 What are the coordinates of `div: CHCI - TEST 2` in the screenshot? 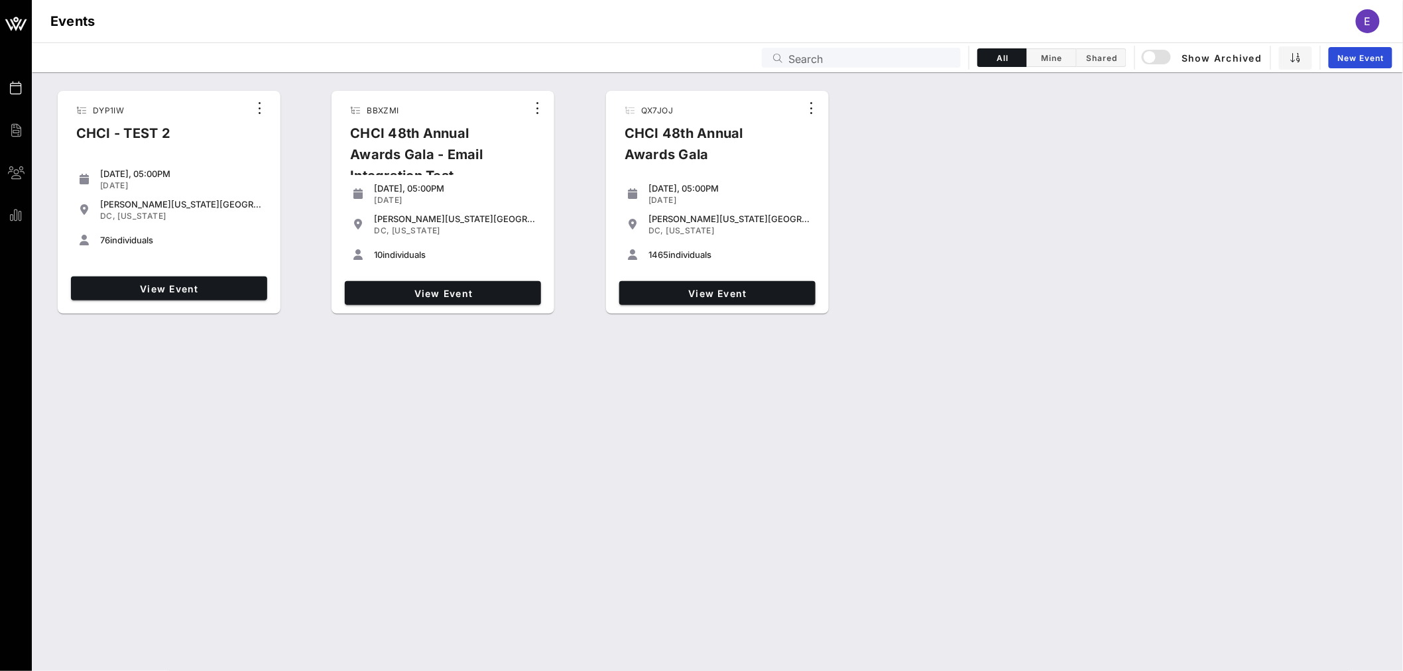 It's located at (123, 139).